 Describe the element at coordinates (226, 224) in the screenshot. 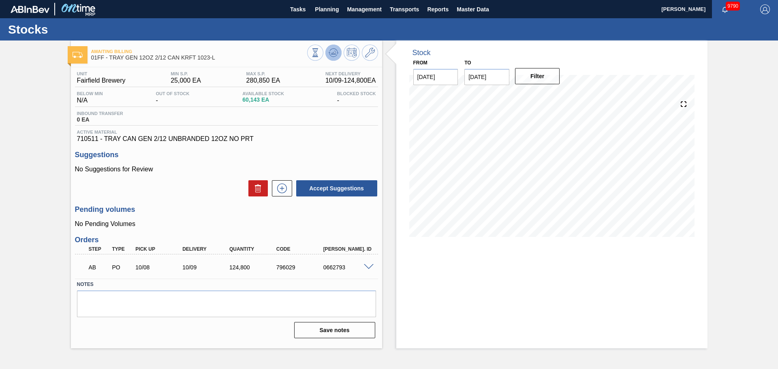

I see `p: No Pending Volumes` at that location.